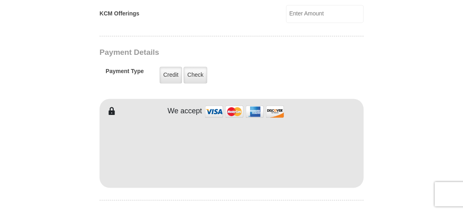 This screenshot has height=212, width=463. I want to click on label: KCM Offerings, so click(119, 13).